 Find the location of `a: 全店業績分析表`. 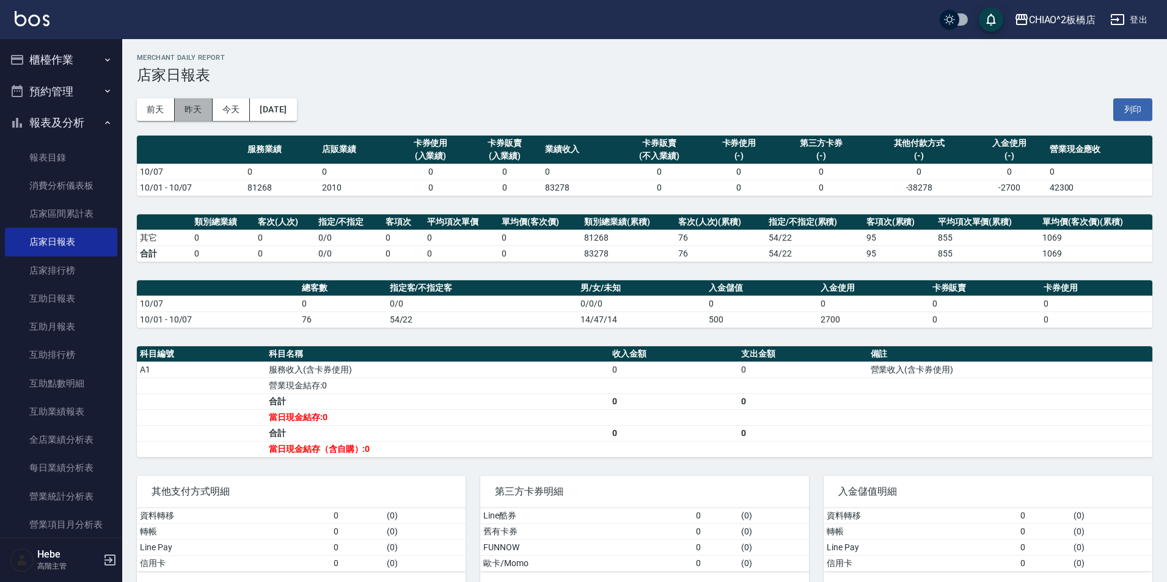

a: 全店業績分析表 is located at coordinates (61, 440).